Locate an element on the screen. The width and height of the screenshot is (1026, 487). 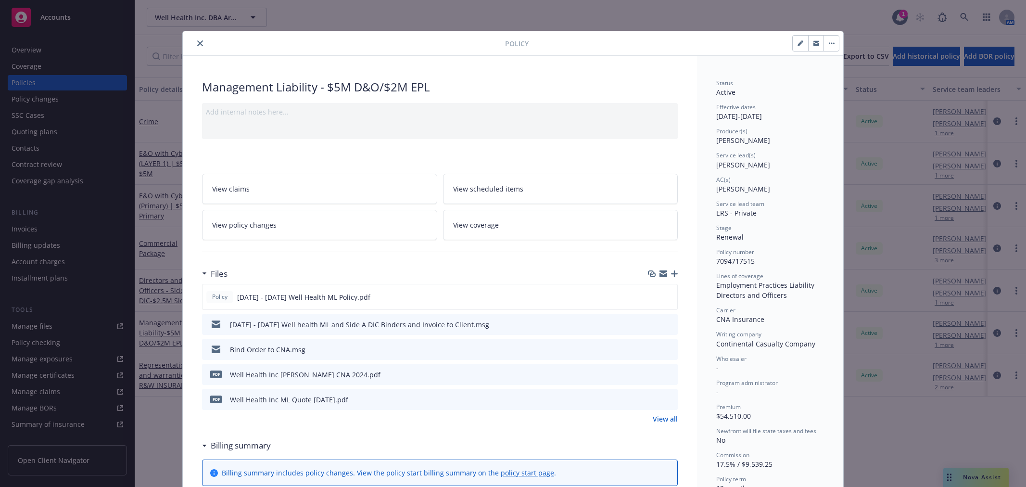
a: View policy changes is located at coordinates (319, 225).